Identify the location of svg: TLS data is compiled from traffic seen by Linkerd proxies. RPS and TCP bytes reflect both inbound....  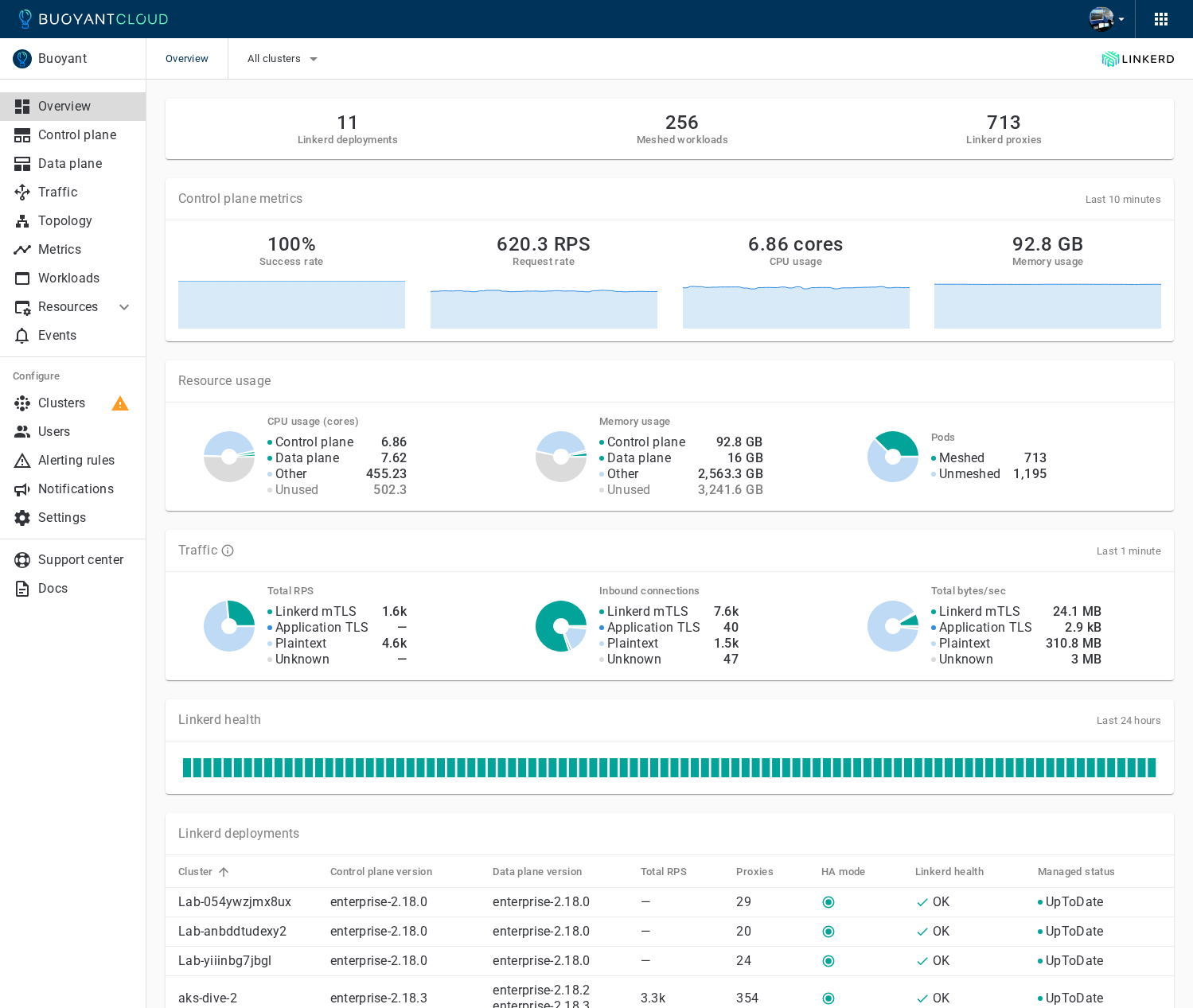
(227, 551).